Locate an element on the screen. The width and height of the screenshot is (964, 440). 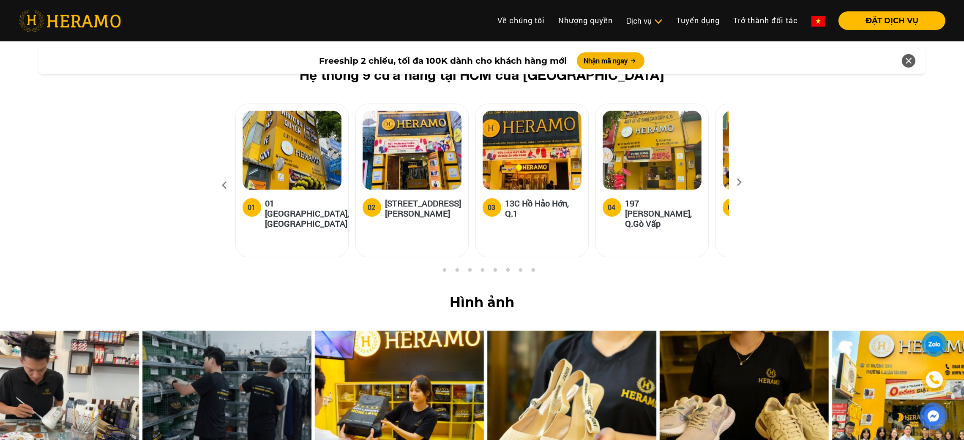
button: 9 is located at coordinates (533, 272).